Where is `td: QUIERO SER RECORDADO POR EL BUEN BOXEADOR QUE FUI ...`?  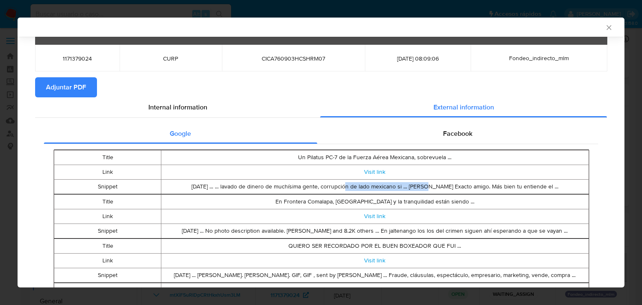 td: QUIERO SER RECORDADO POR EL BUEN BOXEADOR QUE FUI ... is located at coordinates (374, 246).